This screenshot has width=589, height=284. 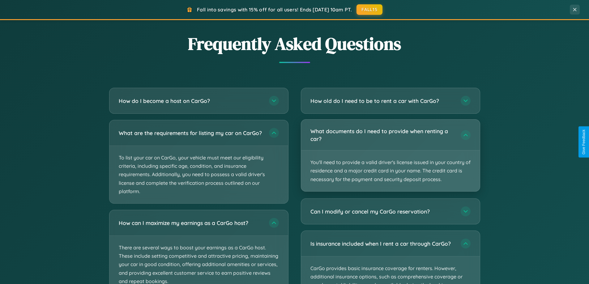 What do you see at coordinates (191, 133) in the screenshot?
I see `h3: What are the requirements for listing my car on CarGo?` at bounding box center [191, 133].